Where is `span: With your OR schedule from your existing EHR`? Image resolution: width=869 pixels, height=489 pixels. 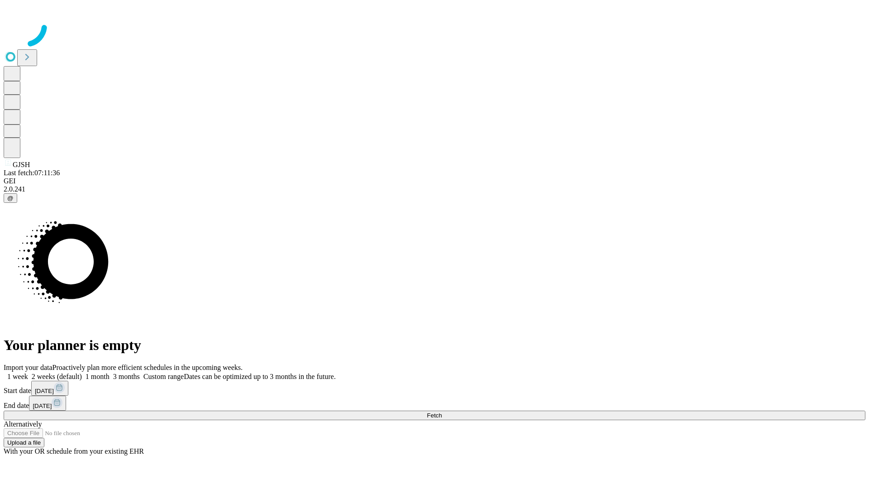 span: With your OR schedule from your existing EHR is located at coordinates (74, 451).